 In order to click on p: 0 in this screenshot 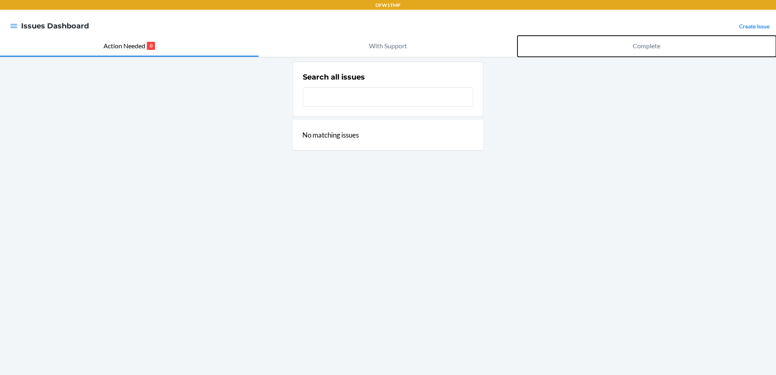, I will do `click(151, 46)`.